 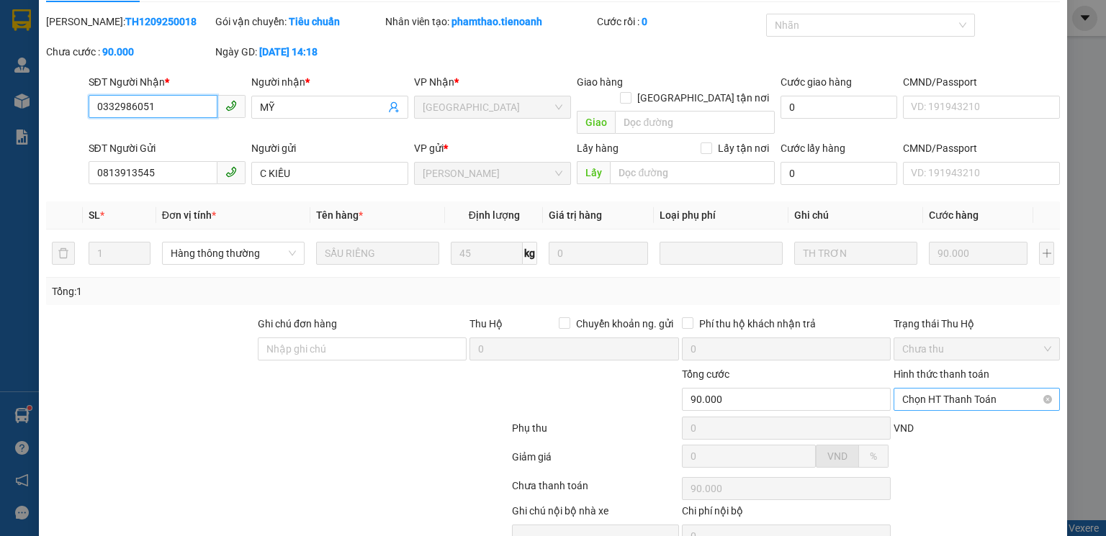 I want to click on div: Giảm giá, so click(x=595, y=462).